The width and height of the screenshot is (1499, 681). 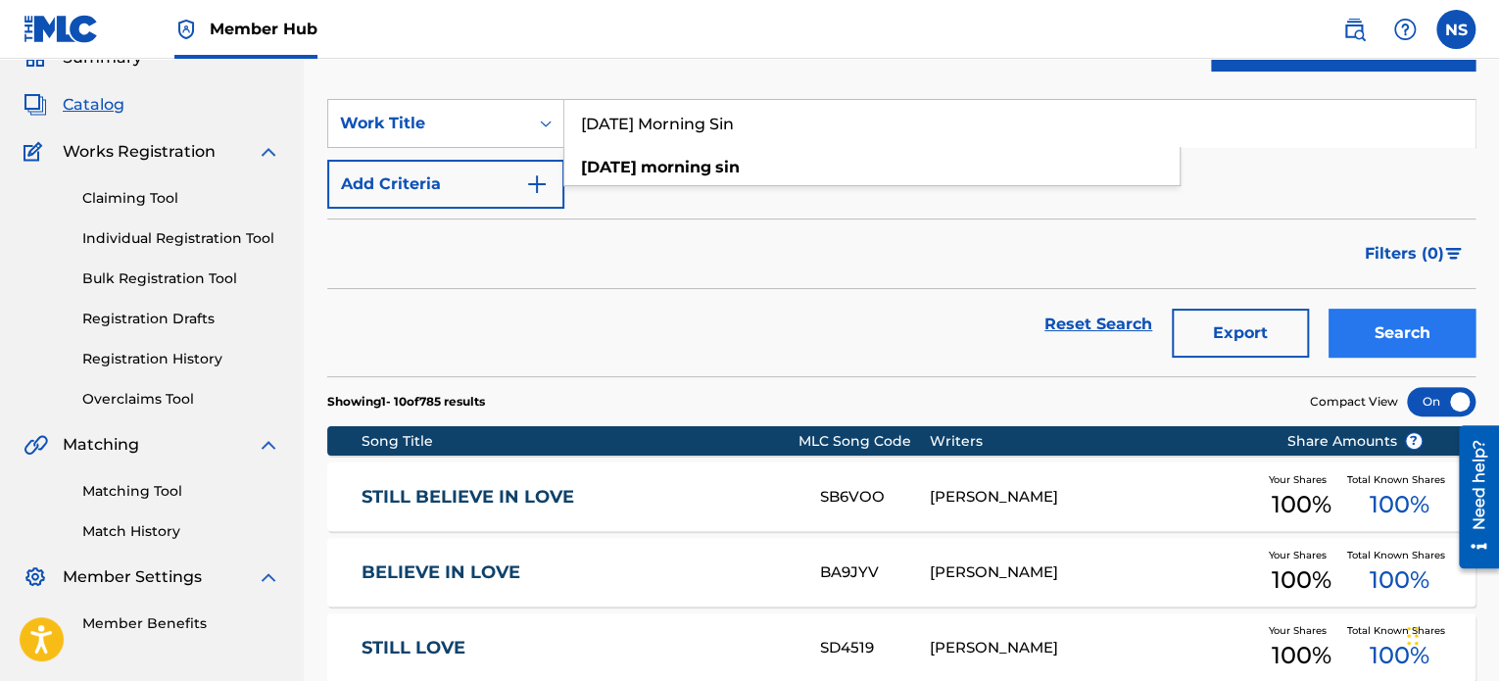 I want to click on a: BELIEVE IN LOVE, so click(x=577, y=572).